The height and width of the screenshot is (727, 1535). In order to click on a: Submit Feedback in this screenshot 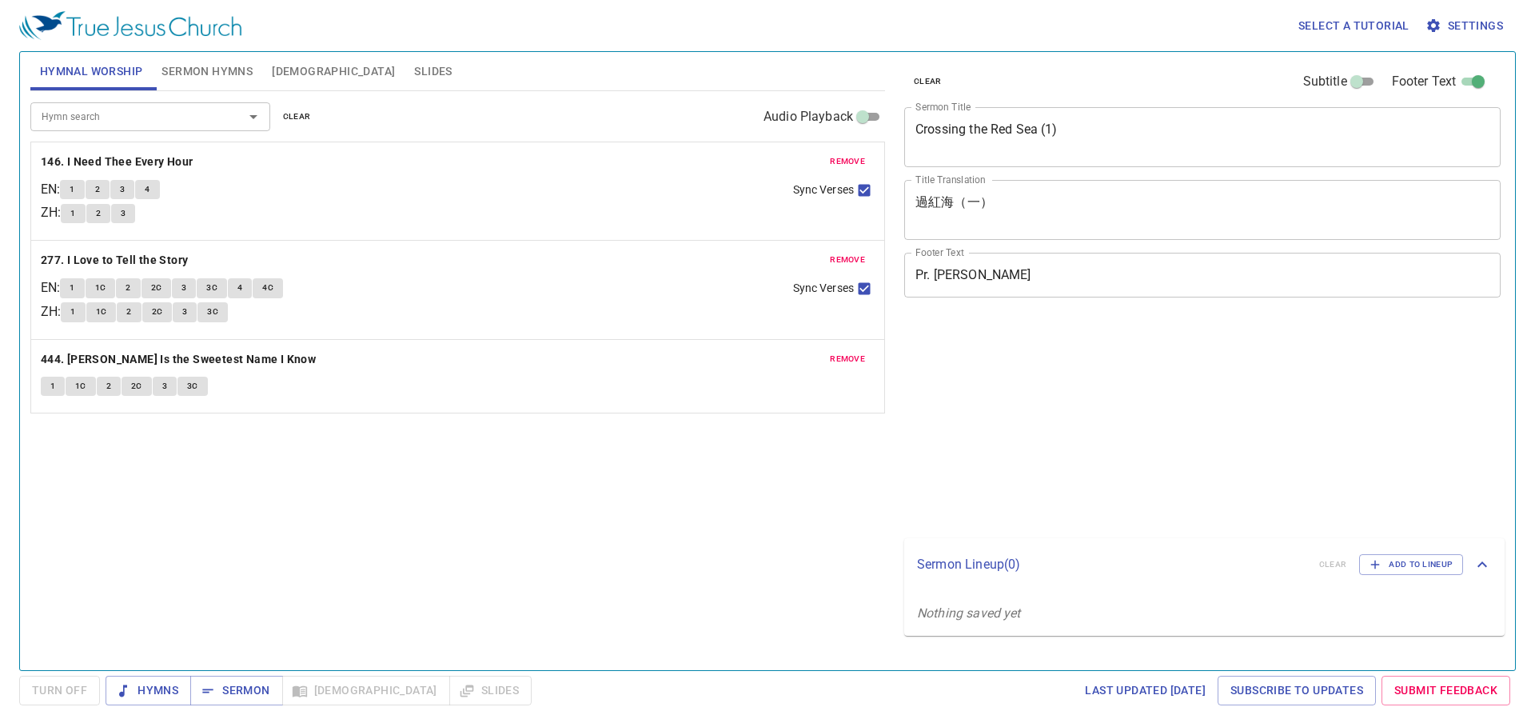, I will do `click(1445, 690)`.